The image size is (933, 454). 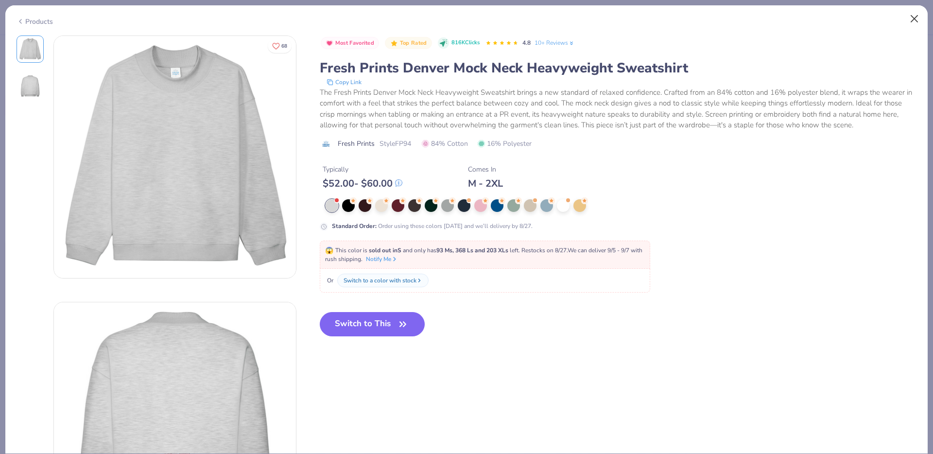 I want to click on img: Top Rated sort, so click(x=394, y=43).